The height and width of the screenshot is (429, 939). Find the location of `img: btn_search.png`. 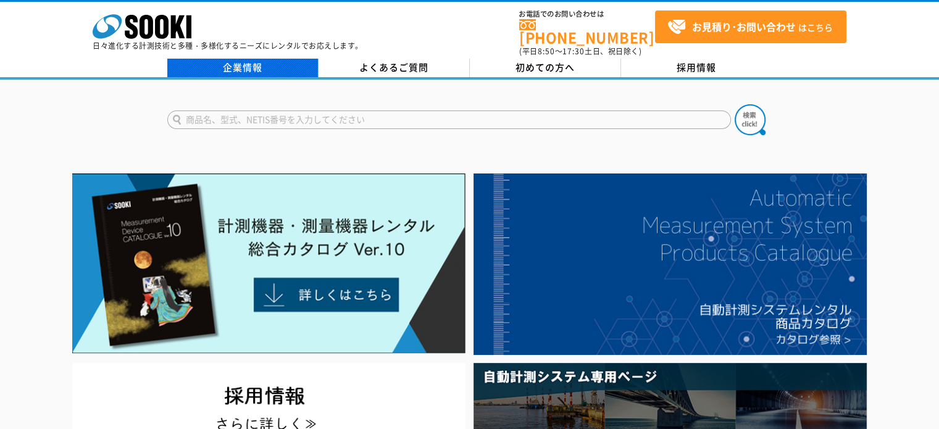

img: btn_search.png is located at coordinates (750, 120).